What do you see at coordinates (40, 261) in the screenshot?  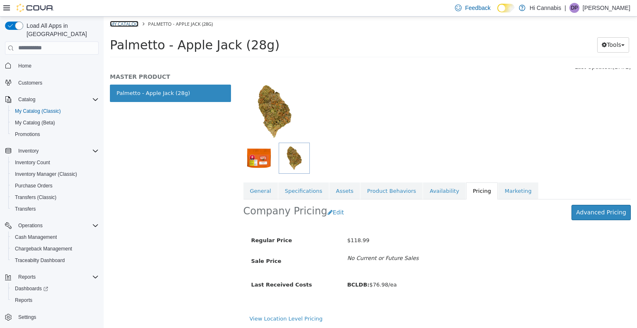 I see `a: Traceabilty Dashboard` at bounding box center [40, 261].